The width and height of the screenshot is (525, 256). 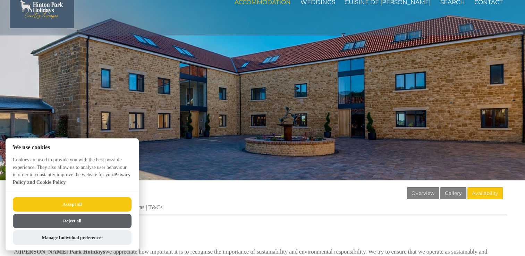 What do you see at coordinates (155, 207) in the screenshot?
I see `a: T&Cs` at bounding box center [155, 207].